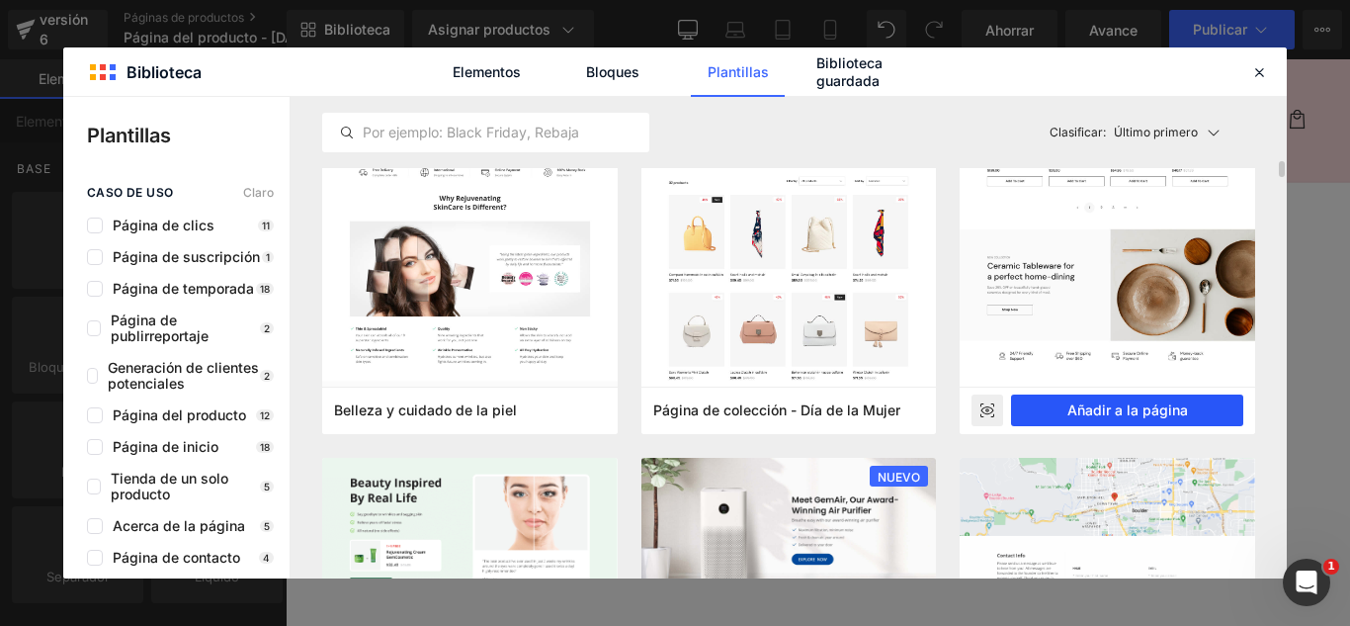  What do you see at coordinates (425, 409) in the screenshot?
I see `font: Belleza y cuidado de la piel` at bounding box center [425, 409].